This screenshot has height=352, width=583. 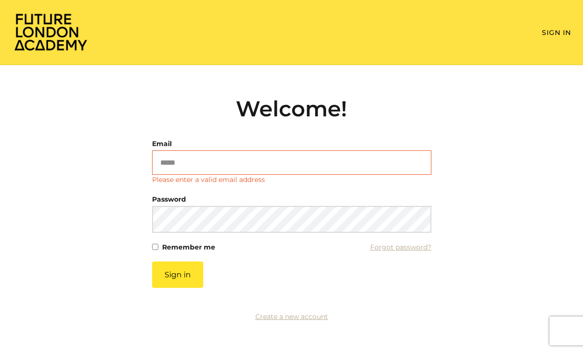 What do you see at coordinates (177, 274) in the screenshot?
I see `button: Sign in` at bounding box center [177, 274].